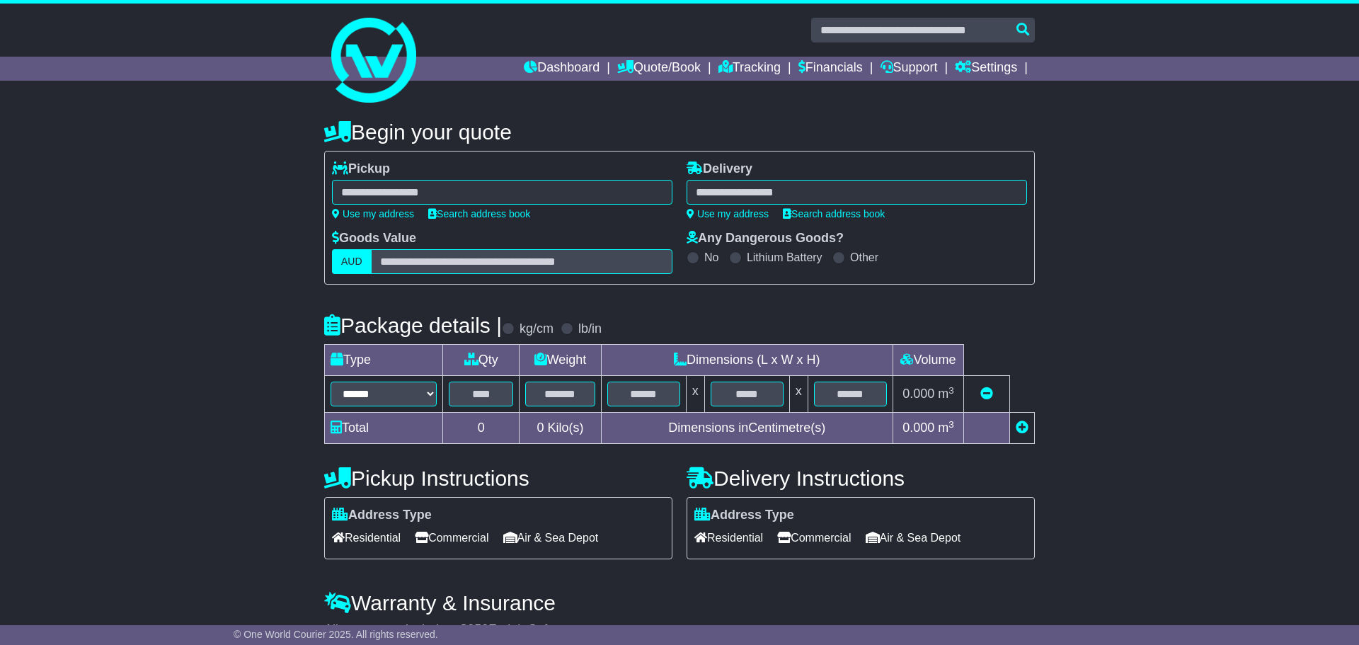 The width and height of the screenshot is (1359, 645). Describe the element at coordinates (384, 428) in the screenshot. I see `td: Total` at that location.